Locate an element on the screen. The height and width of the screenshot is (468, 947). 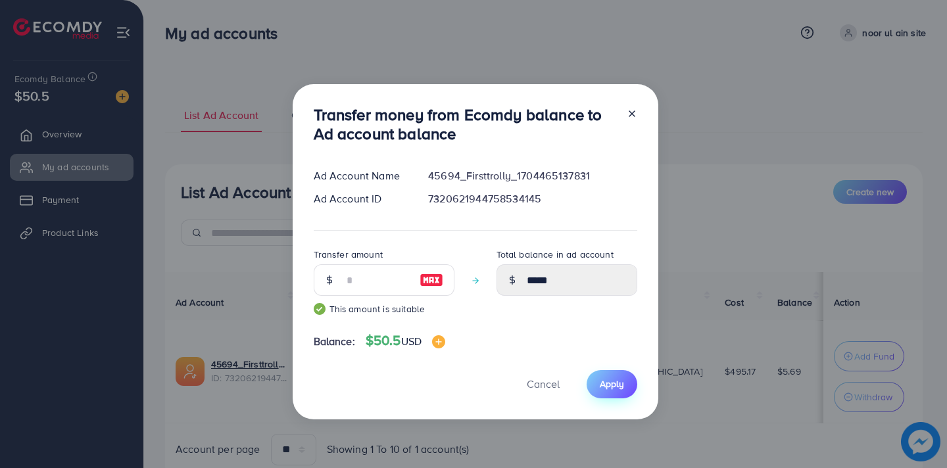
small: This amount is suitable is located at coordinates (384, 309).